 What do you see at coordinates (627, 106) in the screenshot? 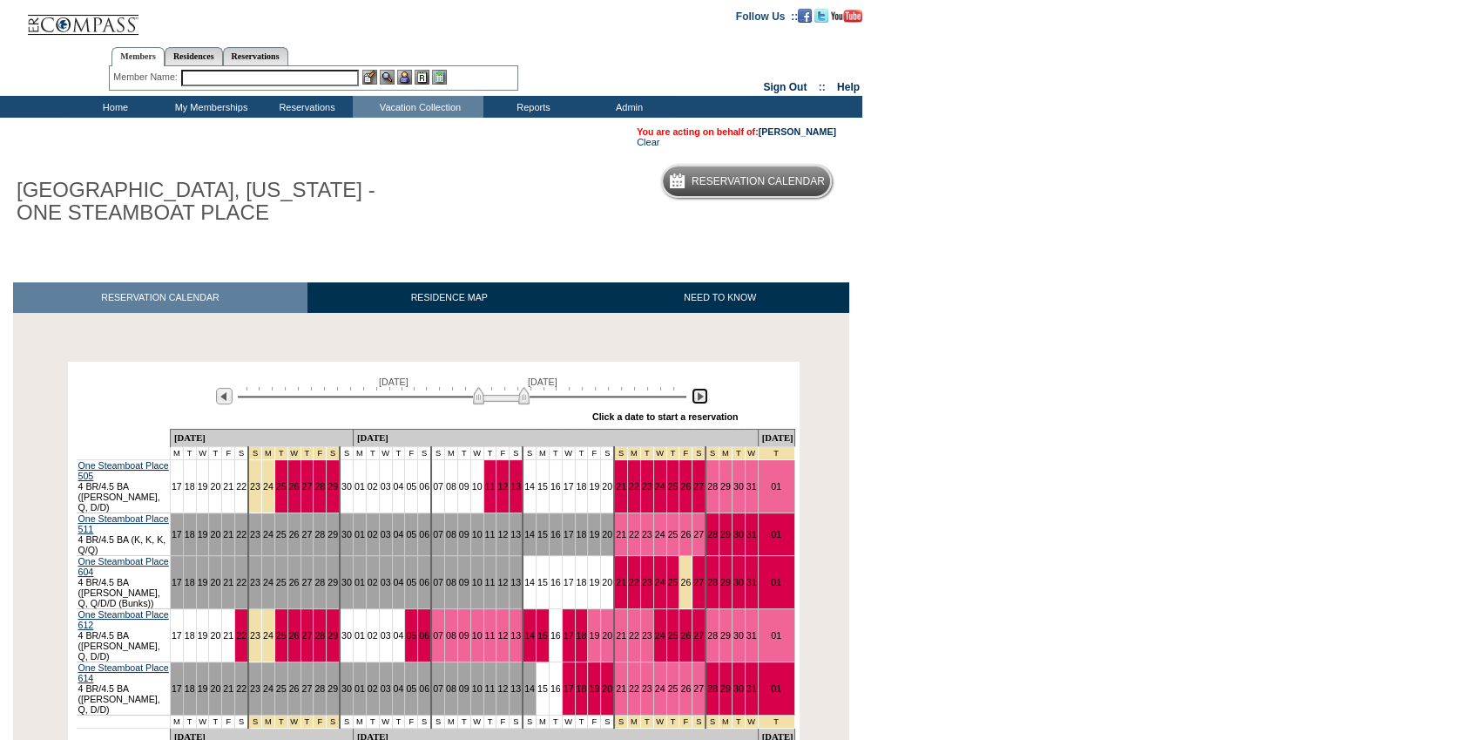
I see `td: Admin` at bounding box center [627, 106].